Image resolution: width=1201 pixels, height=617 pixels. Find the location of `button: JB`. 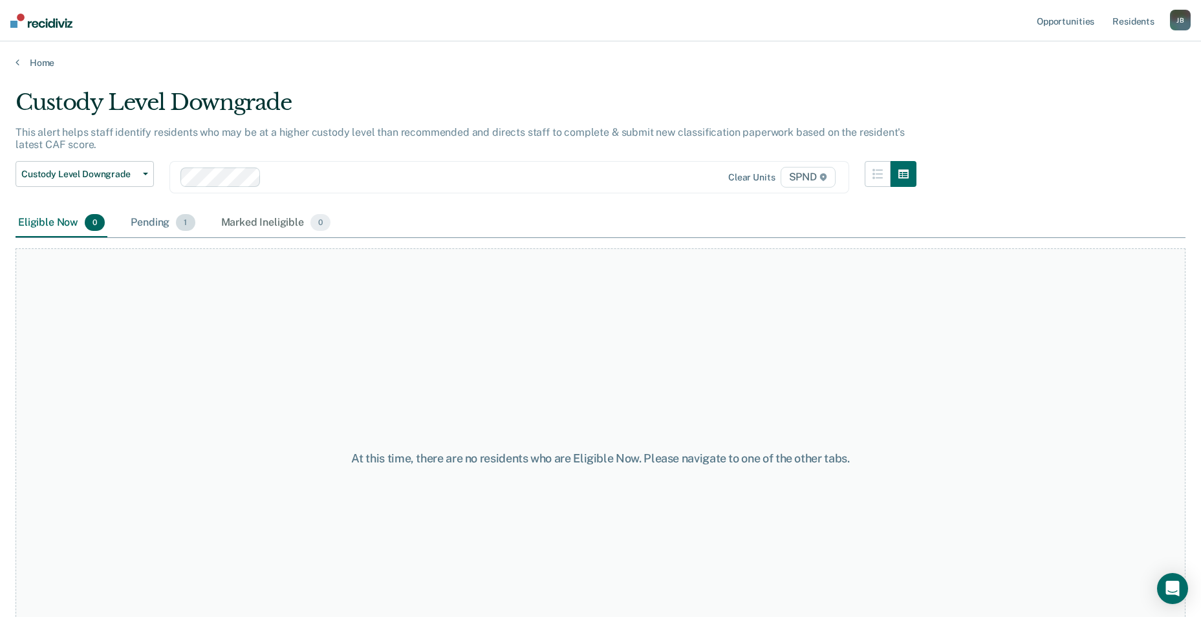

button: JB is located at coordinates (1180, 20).